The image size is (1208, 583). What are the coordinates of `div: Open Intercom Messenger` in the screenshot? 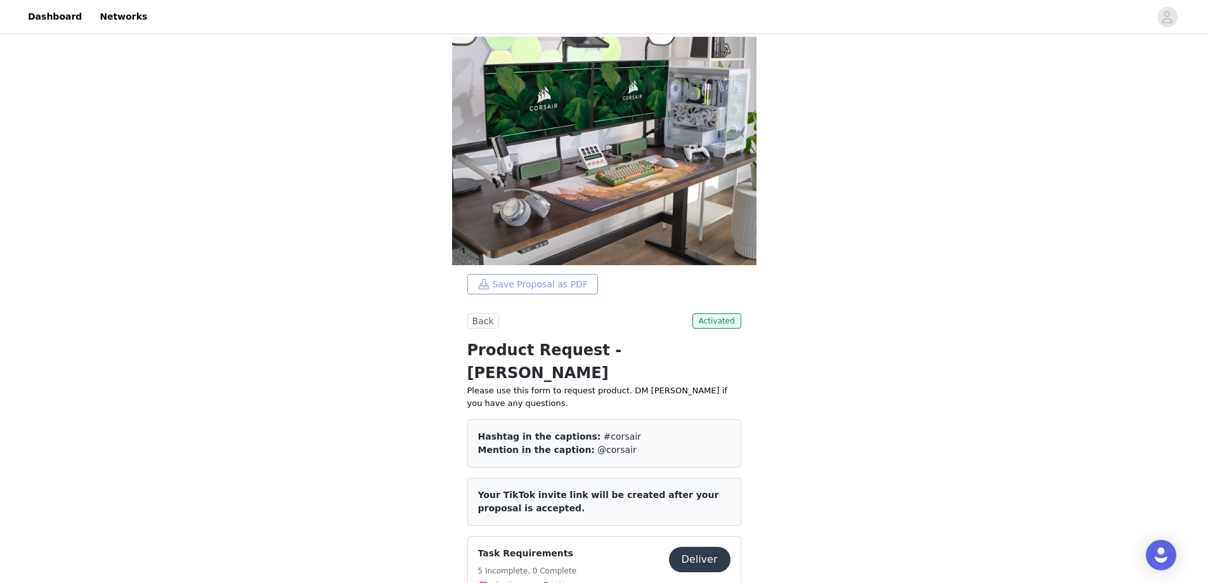 It's located at (1161, 555).